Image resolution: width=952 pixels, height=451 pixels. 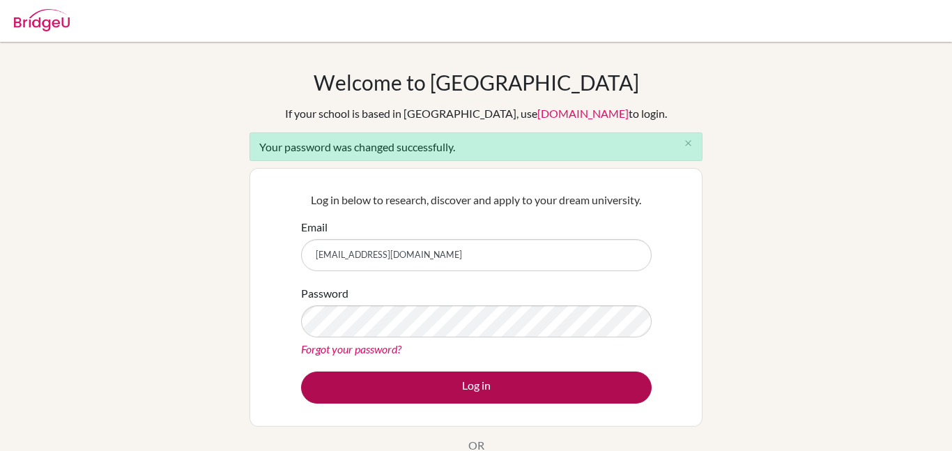 I want to click on i: close, so click(x=688, y=143).